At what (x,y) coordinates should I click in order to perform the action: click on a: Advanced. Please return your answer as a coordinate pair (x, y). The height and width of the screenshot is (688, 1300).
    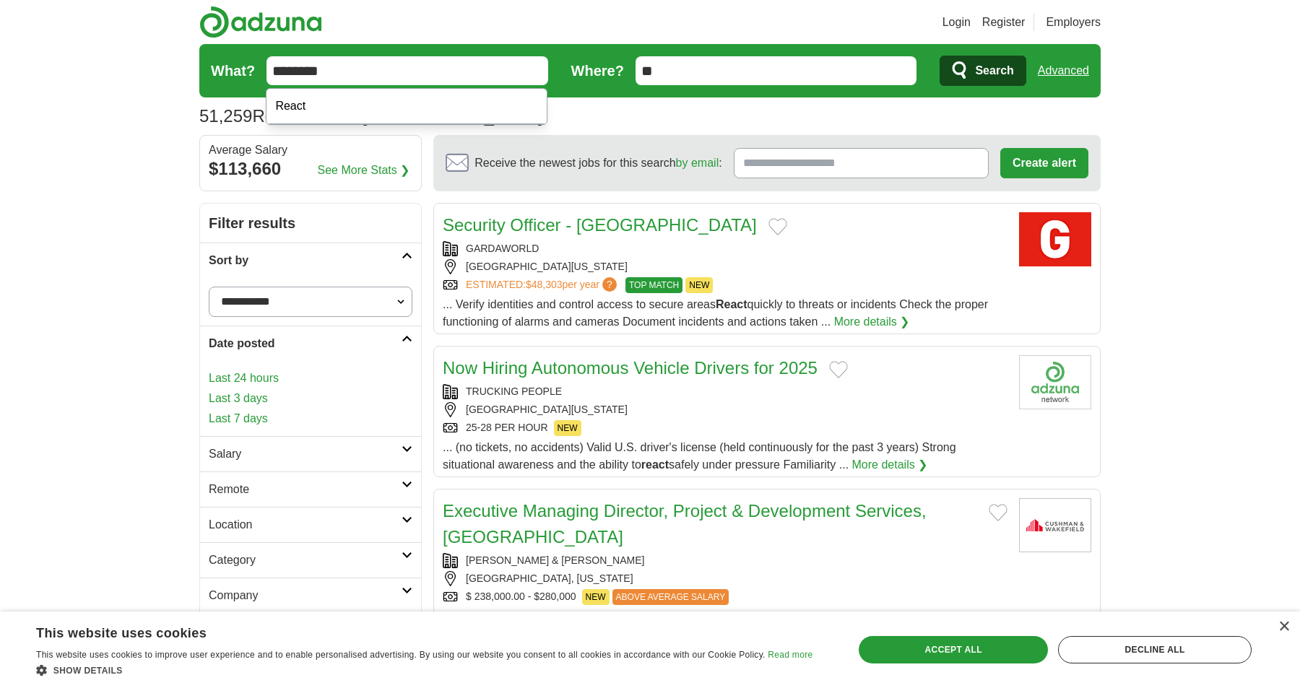
    Looking at the image, I should click on (1063, 71).